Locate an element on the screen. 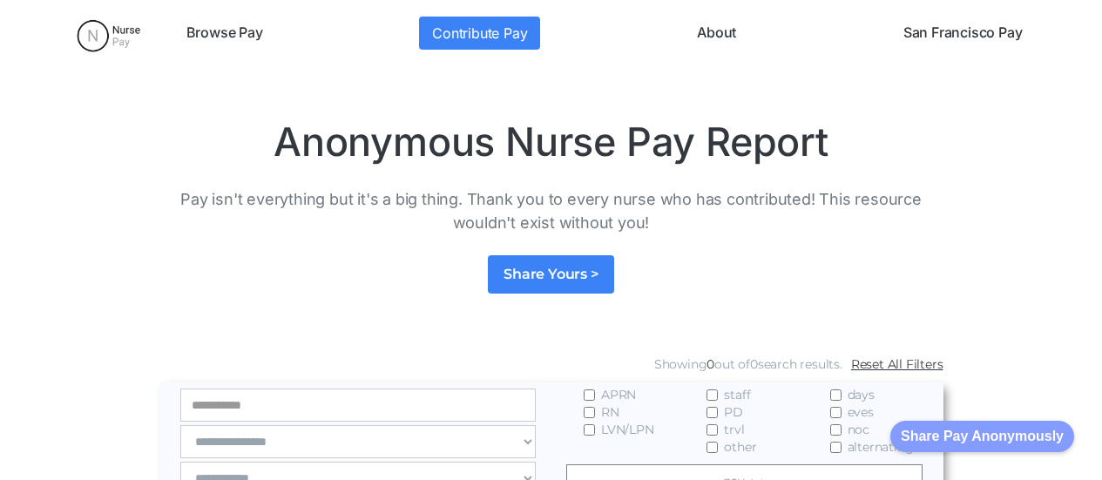 The width and height of the screenshot is (1102, 480). input: APRN is located at coordinates (589, 395).